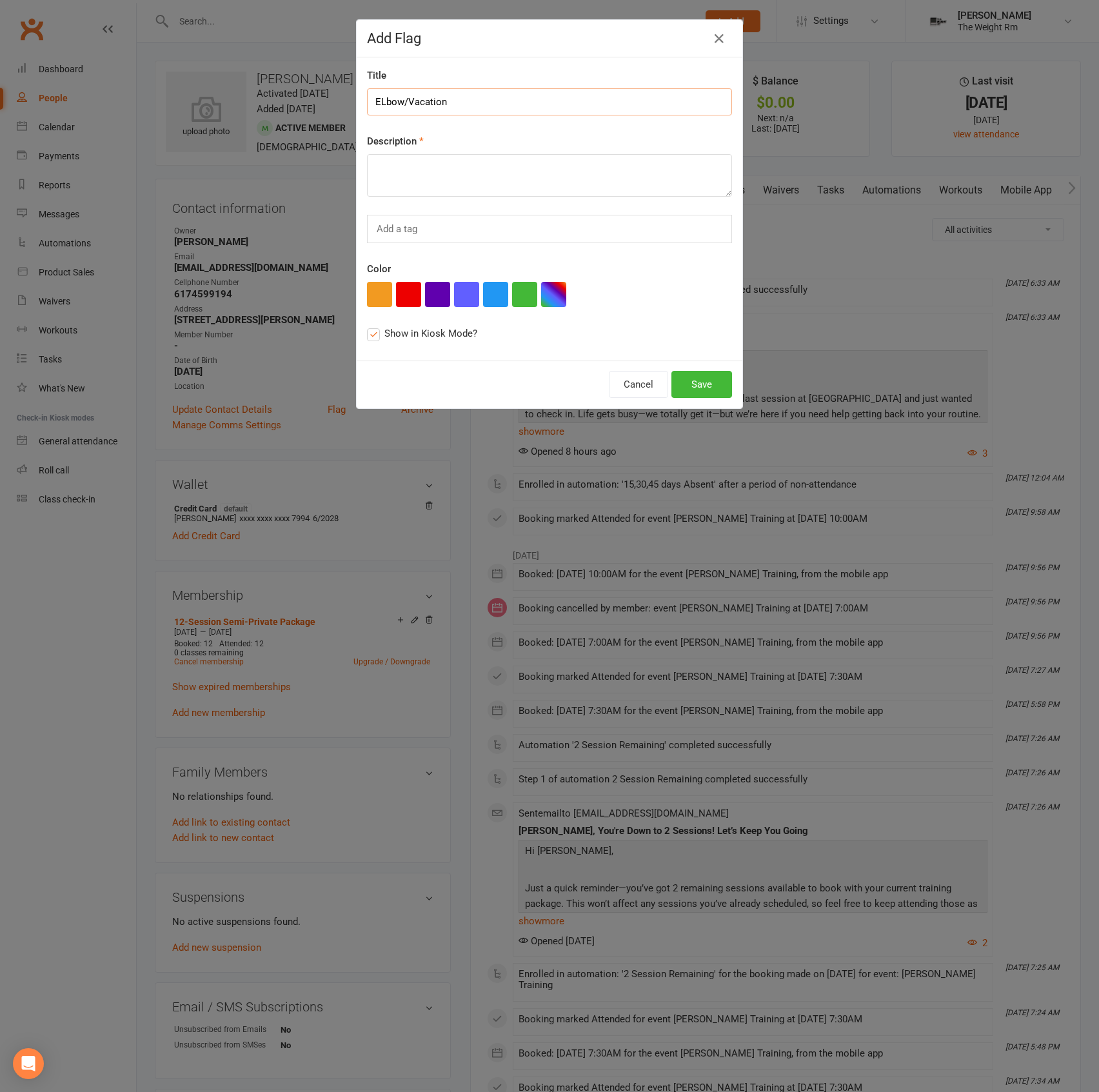 This screenshot has height=1092, width=1099. I want to click on button: Cancel, so click(639, 384).